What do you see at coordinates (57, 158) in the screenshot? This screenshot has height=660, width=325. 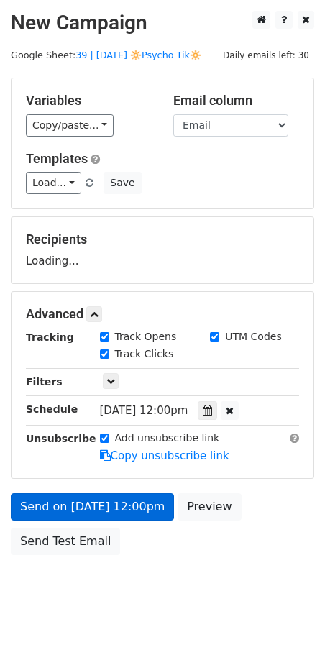 I see `a: Templates` at bounding box center [57, 158].